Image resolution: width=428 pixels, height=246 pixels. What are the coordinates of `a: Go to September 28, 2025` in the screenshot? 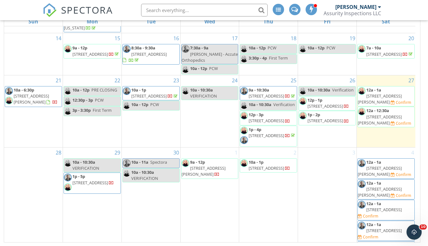 It's located at (58, 152).